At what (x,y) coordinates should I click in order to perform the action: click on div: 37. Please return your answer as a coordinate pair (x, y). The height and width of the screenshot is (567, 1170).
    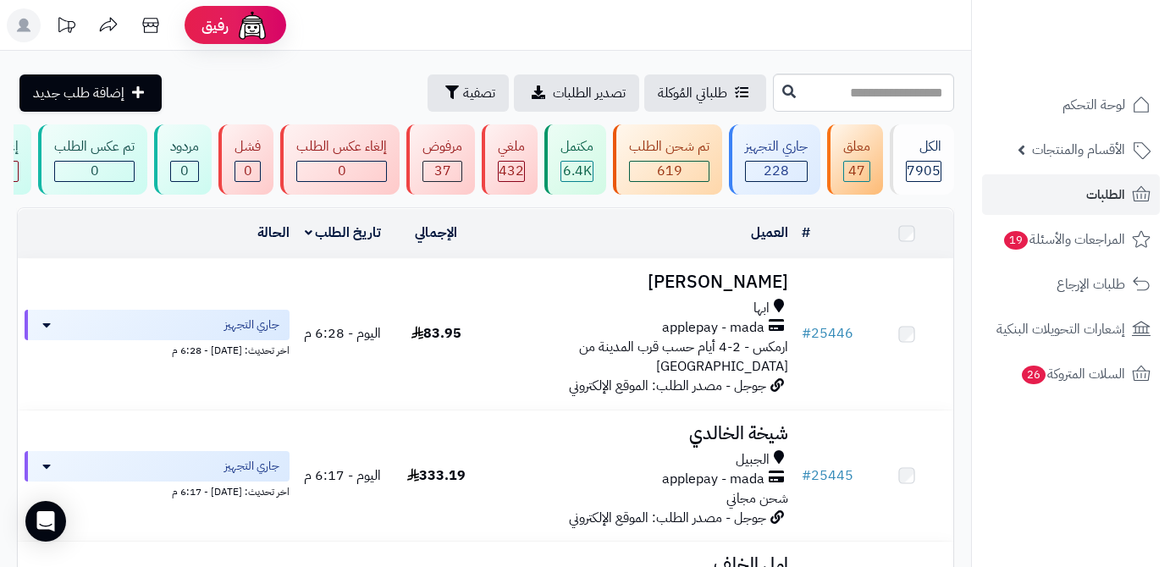
    Looking at the image, I should click on (442, 171).